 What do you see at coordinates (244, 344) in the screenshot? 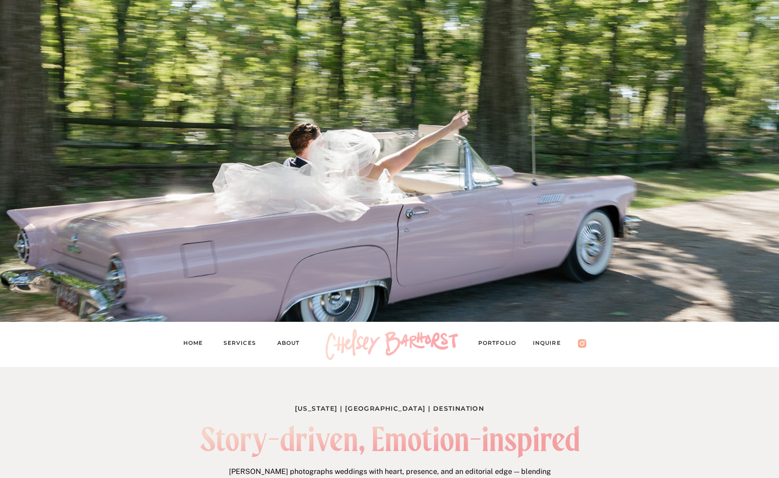
I see `nav: Services` at bounding box center [244, 344].